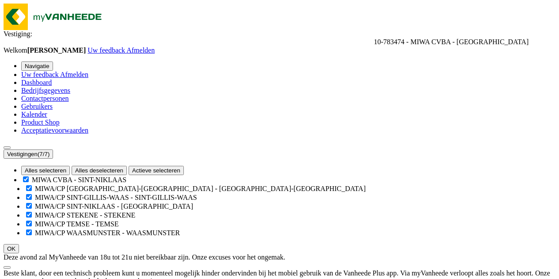 This screenshot has height=279, width=559. Describe the element at coordinates (18, 34) in the screenshot. I see `span: Vestiging:` at that location.